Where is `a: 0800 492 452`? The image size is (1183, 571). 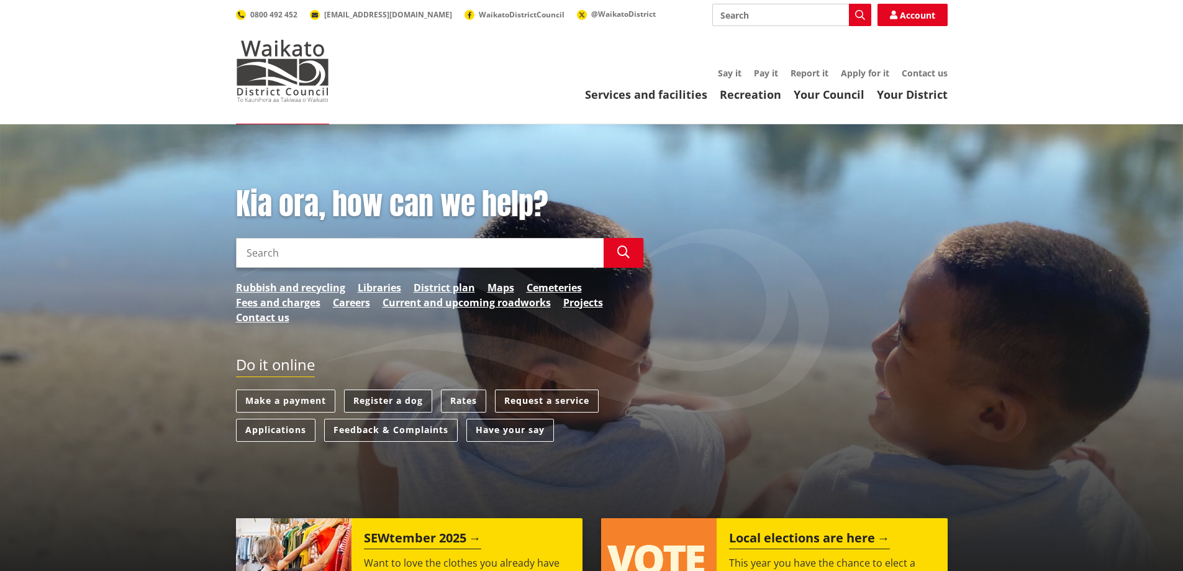
a: 0800 492 452 is located at coordinates (266, 14).